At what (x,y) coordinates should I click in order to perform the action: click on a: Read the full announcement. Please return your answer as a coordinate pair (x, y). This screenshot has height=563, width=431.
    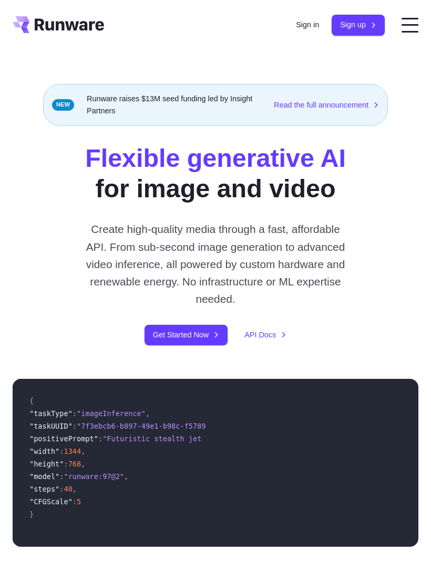
    Looking at the image, I should click on (326, 105).